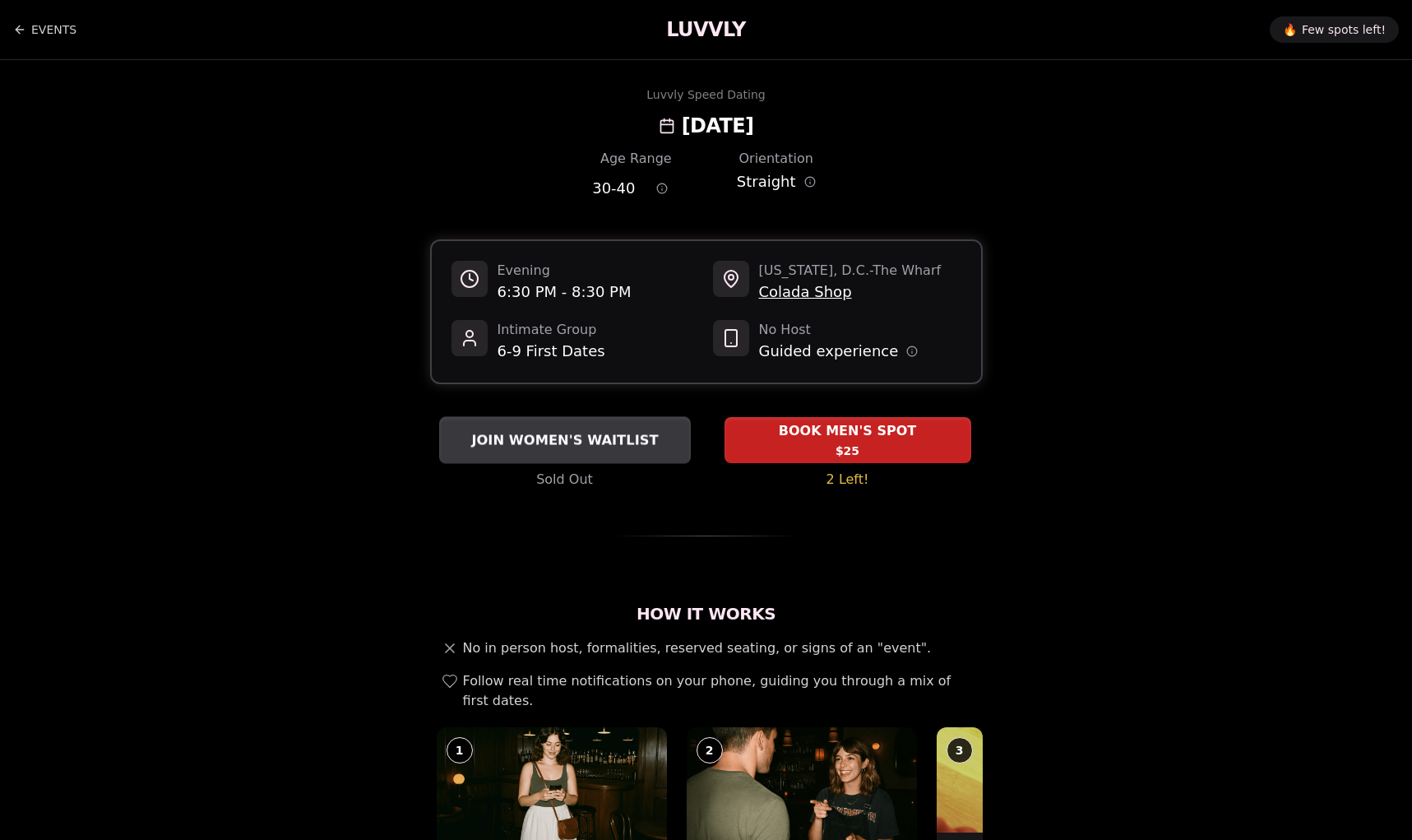 This screenshot has height=840, width=1412. Describe the element at coordinates (564, 292) in the screenshot. I see `span: 6:30 PM - 8:30 PM` at that location.